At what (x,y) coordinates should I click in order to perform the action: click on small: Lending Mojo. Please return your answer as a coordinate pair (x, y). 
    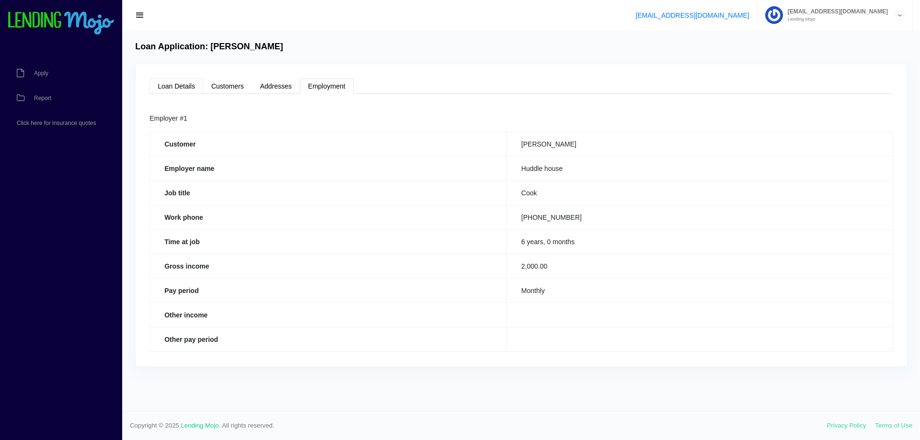
    Looking at the image, I should click on (835, 19).